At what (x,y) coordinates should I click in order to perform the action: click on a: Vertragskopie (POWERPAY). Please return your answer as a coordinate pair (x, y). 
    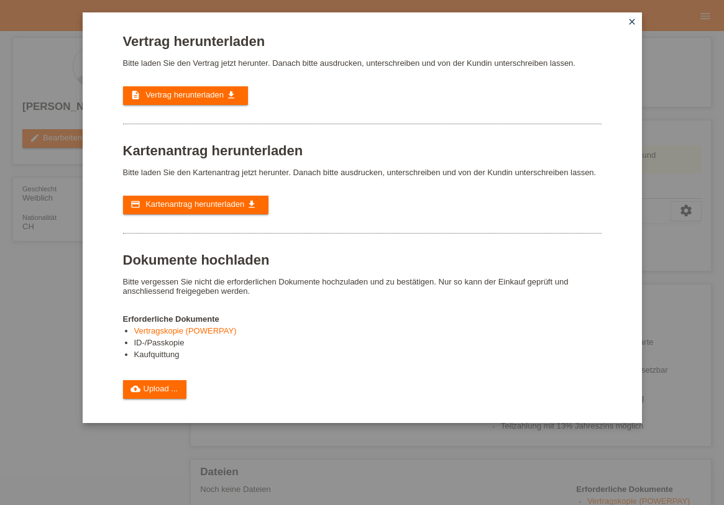
    Looking at the image, I should click on (185, 331).